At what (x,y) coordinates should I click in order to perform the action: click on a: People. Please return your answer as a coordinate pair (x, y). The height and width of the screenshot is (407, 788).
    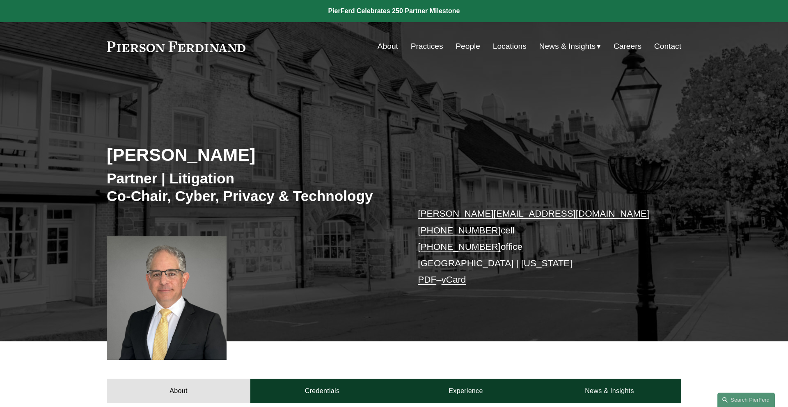
    Looking at the image, I should click on (468, 46).